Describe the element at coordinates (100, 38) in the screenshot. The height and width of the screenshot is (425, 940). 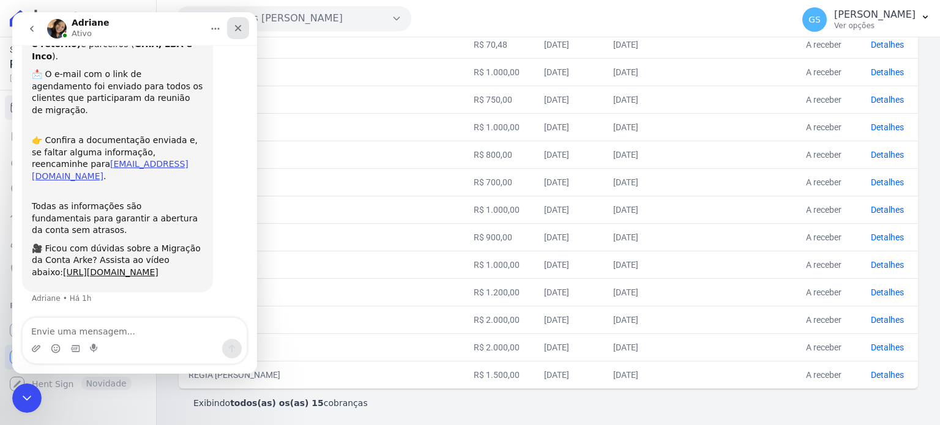
I see `b: GHIA, LBA e Inco` at that location.